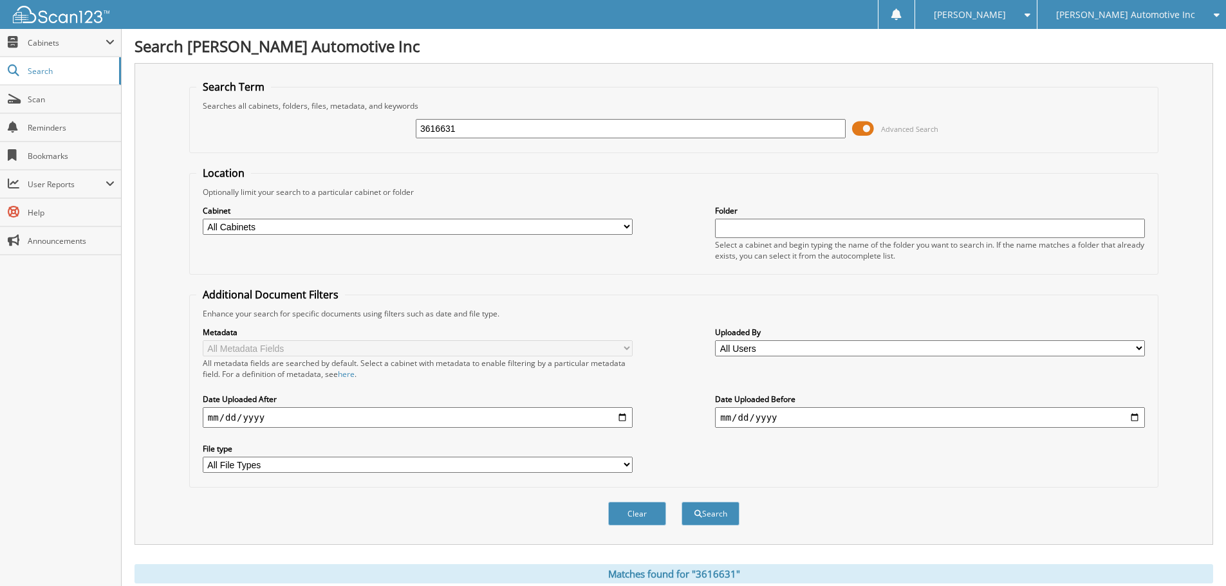 The width and height of the screenshot is (1226, 586). What do you see at coordinates (930, 332) in the screenshot?
I see `label: Uploaded By` at bounding box center [930, 332].